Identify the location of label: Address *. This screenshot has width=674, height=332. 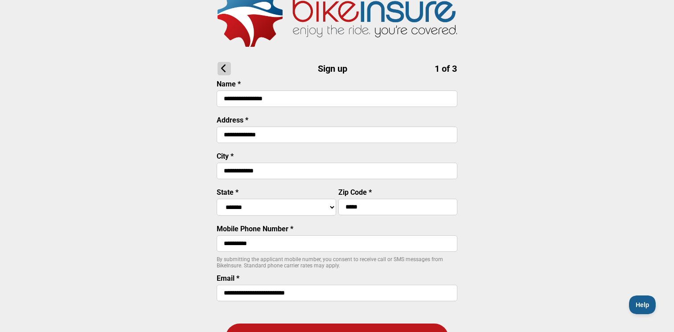
(232, 120).